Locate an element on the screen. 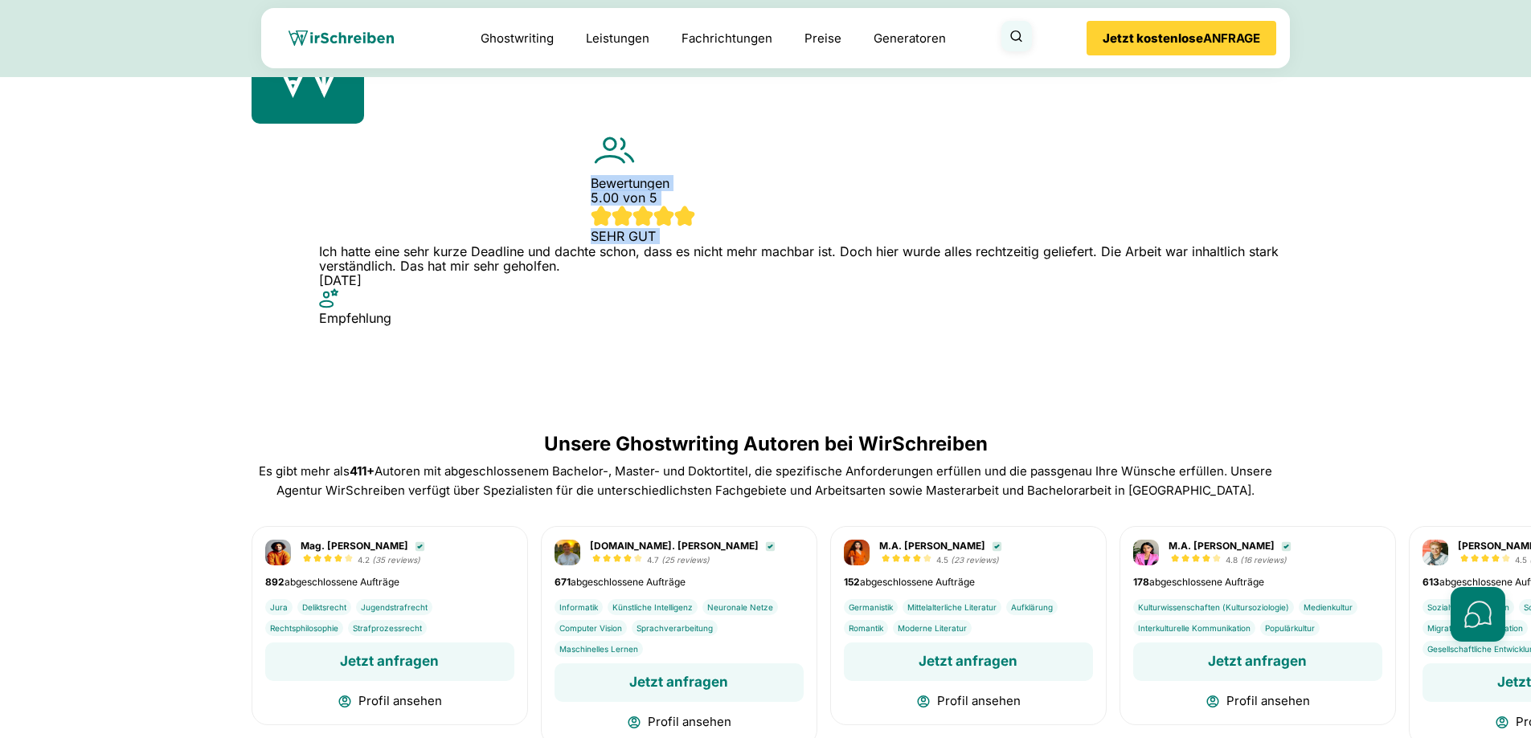 Image resolution: width=1531 pixels, height=738 pixels. div: Ich hatte eine sehr kurze Deadline und dachte schon, dass es nicht mehr machbar ist. Doch hier wu... is located at coordinates (833, 266).